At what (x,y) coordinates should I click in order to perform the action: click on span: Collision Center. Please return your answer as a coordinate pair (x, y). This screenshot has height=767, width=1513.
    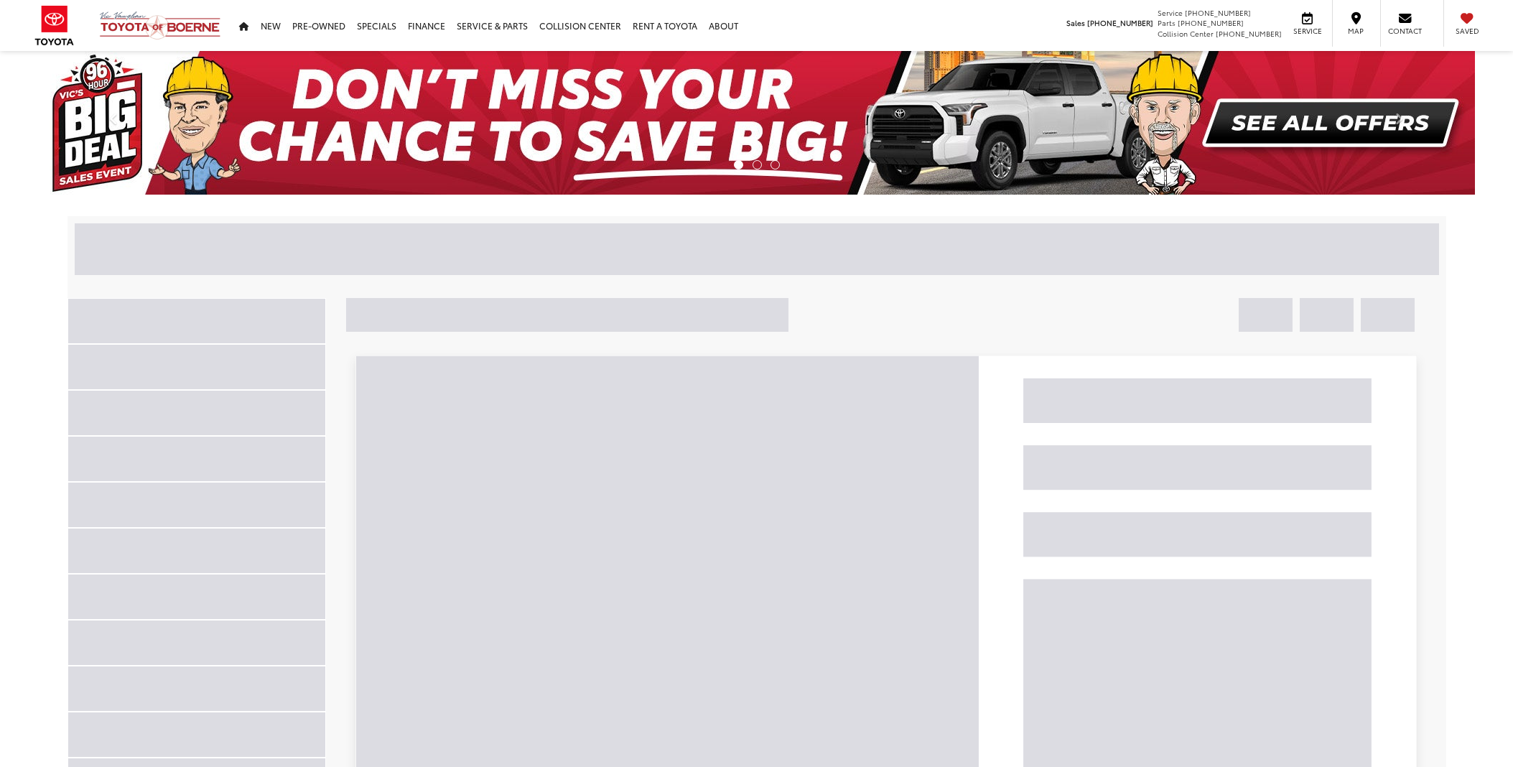
    Looking at the image, I should click on (1185, 33).